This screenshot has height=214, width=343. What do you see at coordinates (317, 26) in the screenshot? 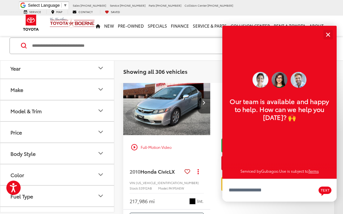
I see `a: About` at bounding box center [317, 26].